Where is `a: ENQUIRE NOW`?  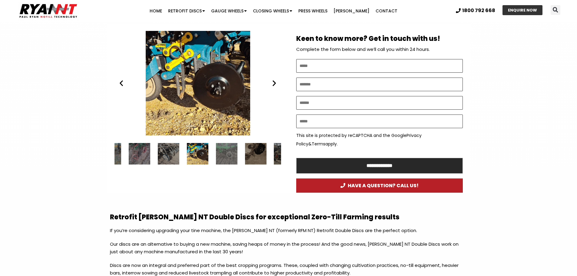
a: ENQUIRE NOW is located at coordinates (522, 10).